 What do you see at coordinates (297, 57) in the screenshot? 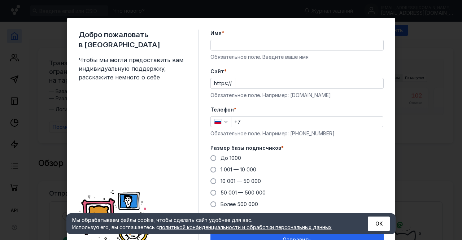
I see `div: Обязательное поле. Введите ваше имя` at bounding box center [297, 57].